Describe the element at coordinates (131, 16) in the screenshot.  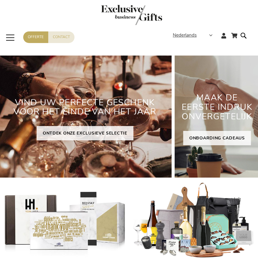
I see `a: store logo` at that location.